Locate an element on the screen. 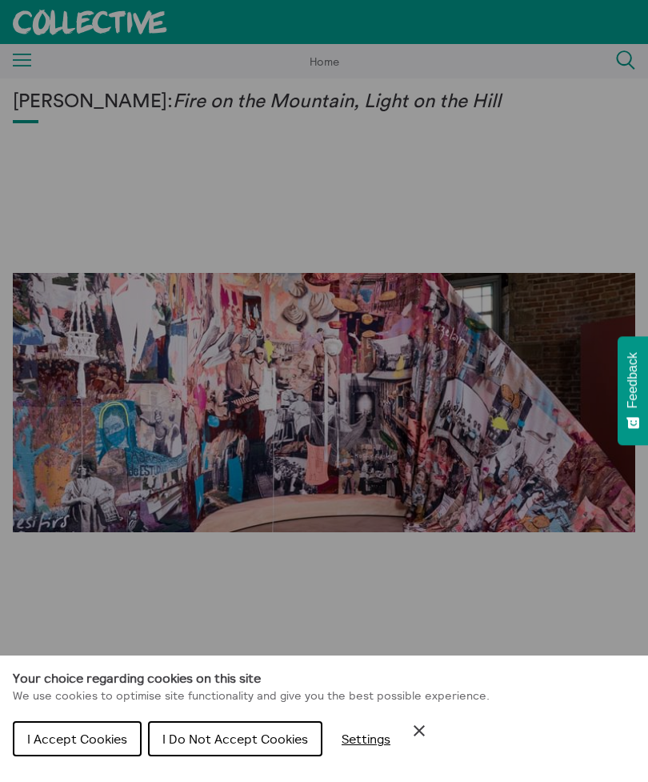 The width and height of the screenshot is (648, 782). button: Feedback - Show survey is located at coordinates (633, 391).